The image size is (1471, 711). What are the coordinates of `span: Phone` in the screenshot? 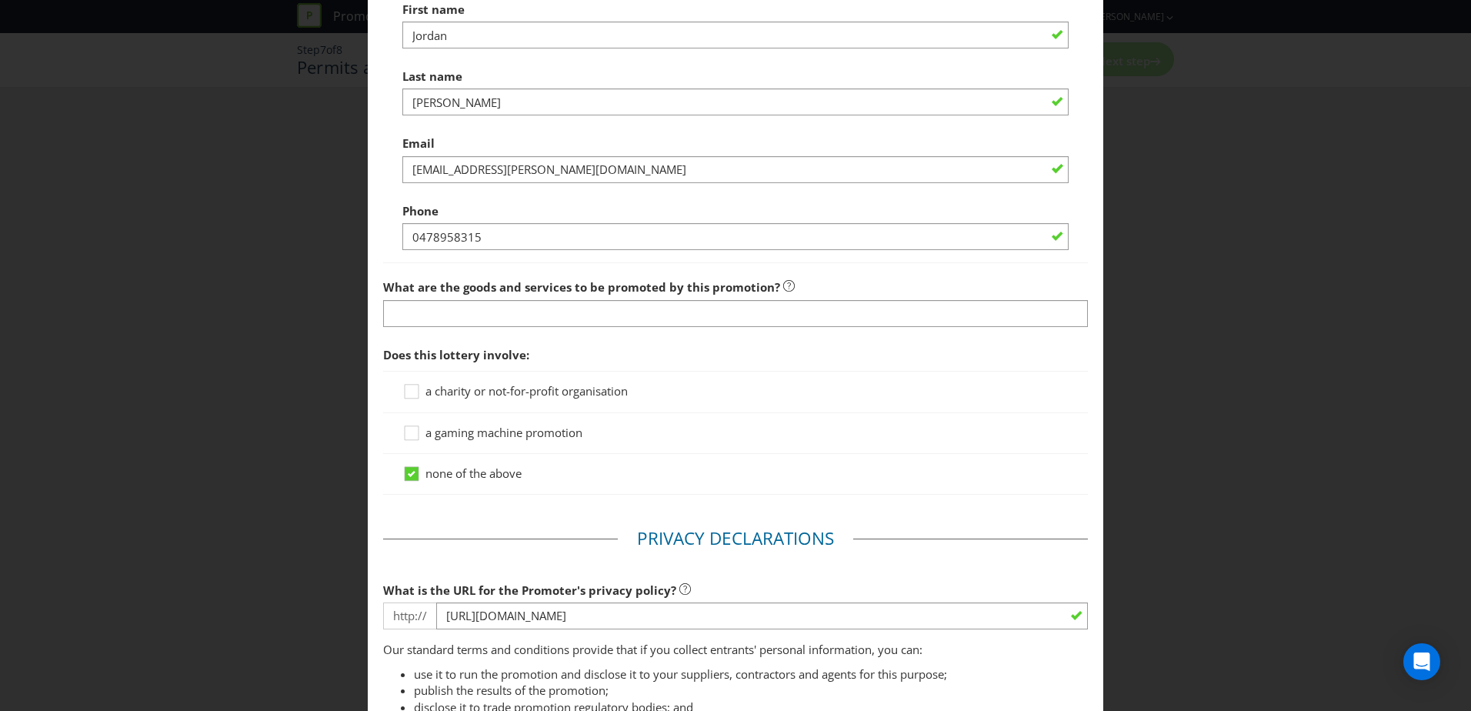 It's located at (420, 211).